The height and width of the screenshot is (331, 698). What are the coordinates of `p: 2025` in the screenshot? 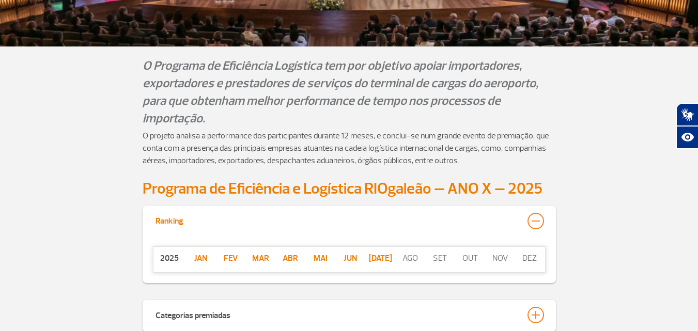 It's located at (169, 258).